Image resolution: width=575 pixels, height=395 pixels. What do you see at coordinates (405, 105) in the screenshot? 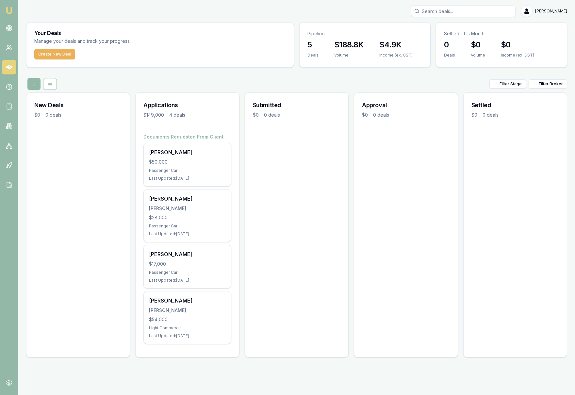
I see `h3: Approval` at bounding box center [405, 105].